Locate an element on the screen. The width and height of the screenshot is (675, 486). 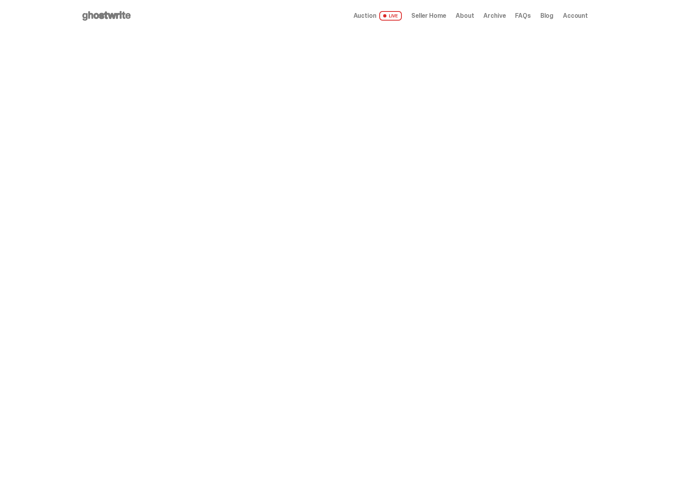
a: Archive is located at coordinates (494, 16).